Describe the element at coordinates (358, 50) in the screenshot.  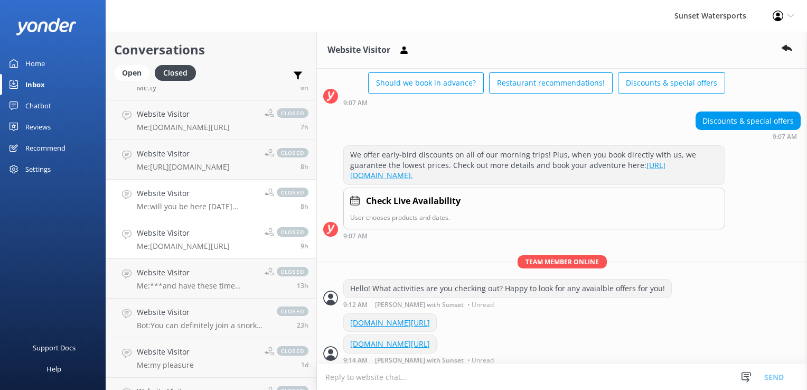
I see `h3: Website Visitor` at that location.